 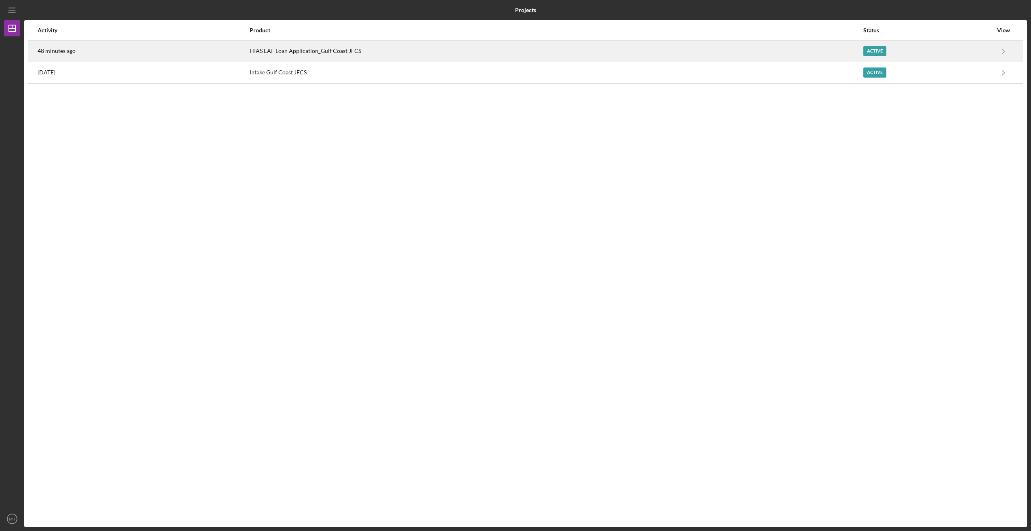 I want to click on div: HIAS EAF Loan Application_Gulf Coast JFCS, so click(x=556, y=51).